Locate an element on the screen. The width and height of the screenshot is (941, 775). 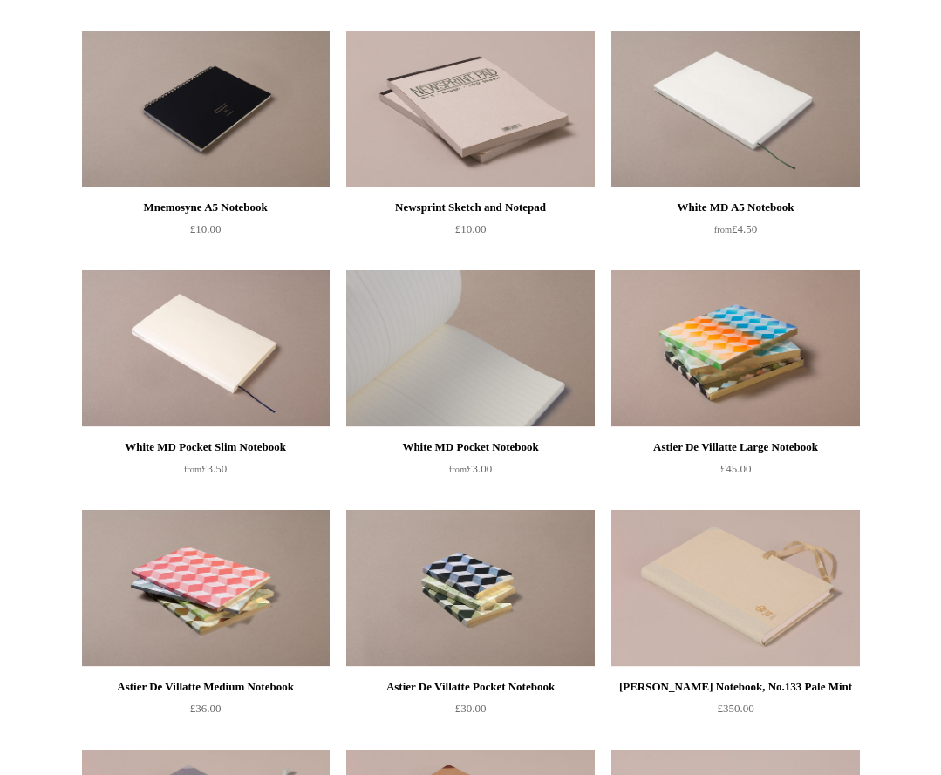
div: Mnemosyne A5 Notebook is located at coordinates (206, 207).